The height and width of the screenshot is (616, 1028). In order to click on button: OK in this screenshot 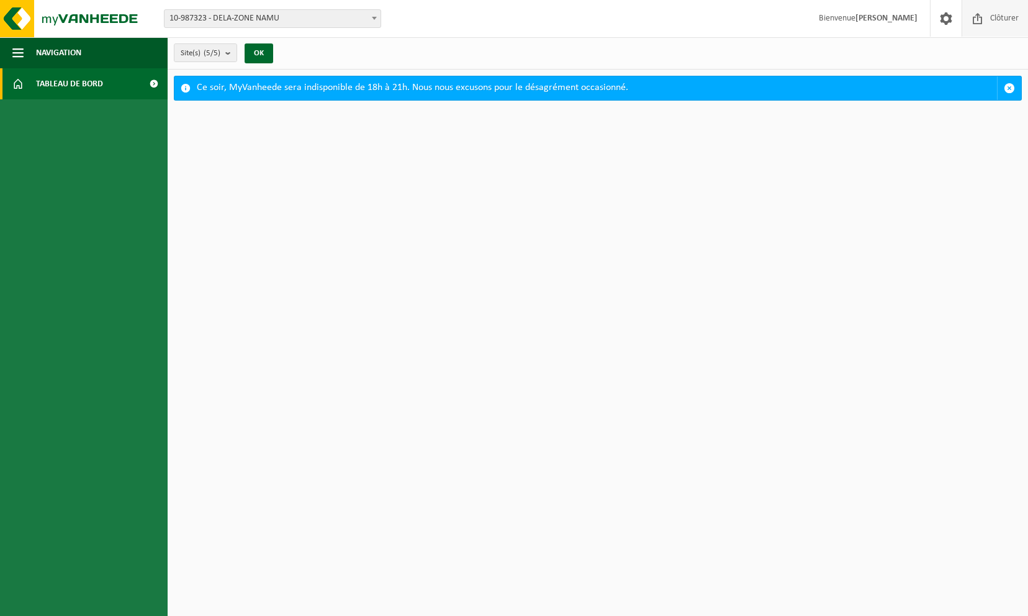, I will do `click(259, 53)`.